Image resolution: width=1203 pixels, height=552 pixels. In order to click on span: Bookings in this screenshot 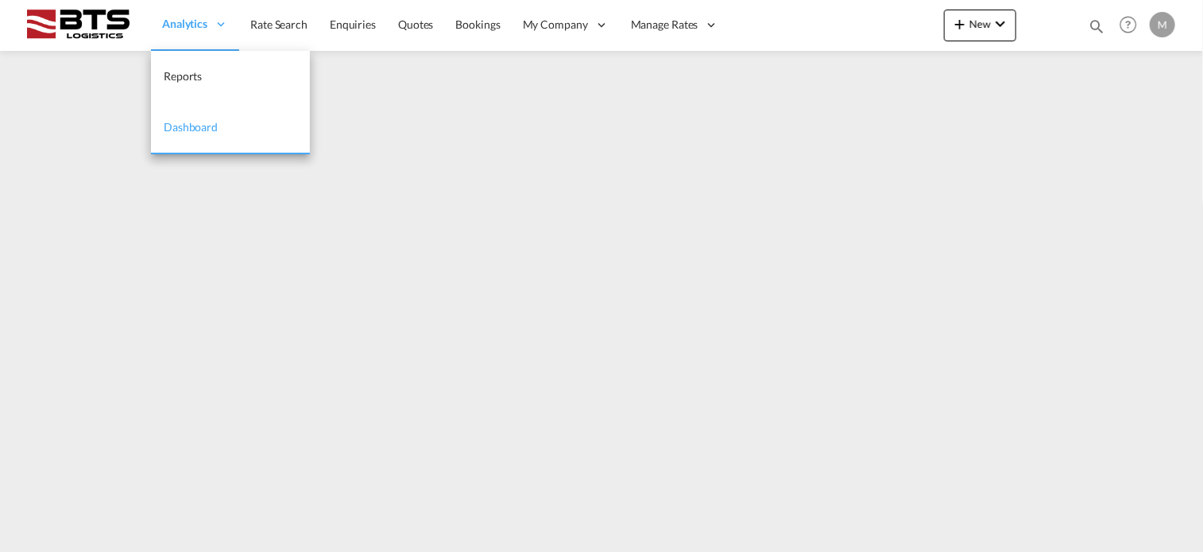, I will do `click(478, 24)`.